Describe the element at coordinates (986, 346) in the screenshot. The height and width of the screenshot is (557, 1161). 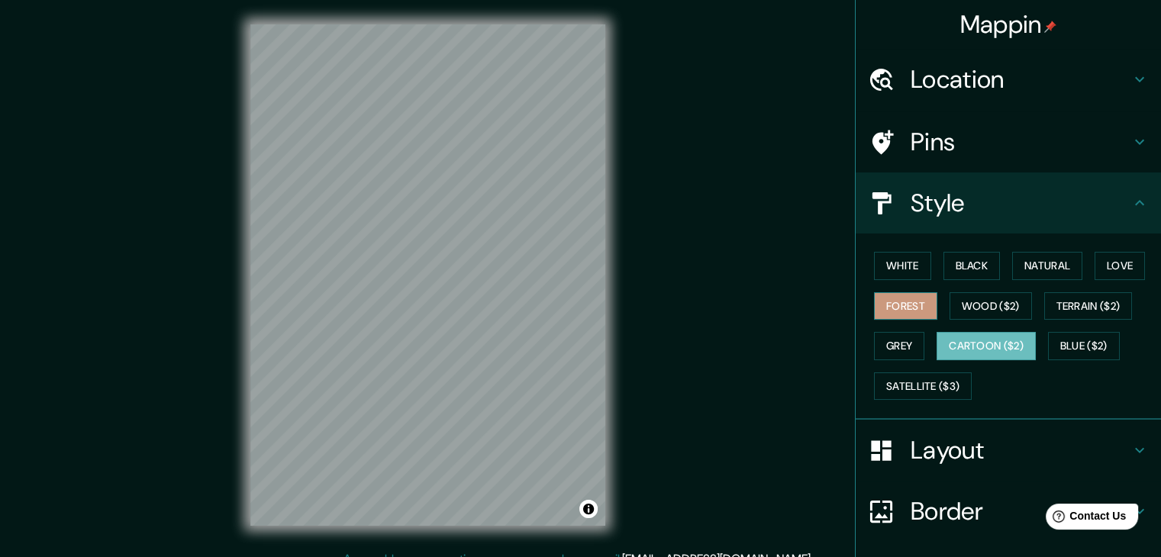
I see `button: Cartoon ($2)` at that location.